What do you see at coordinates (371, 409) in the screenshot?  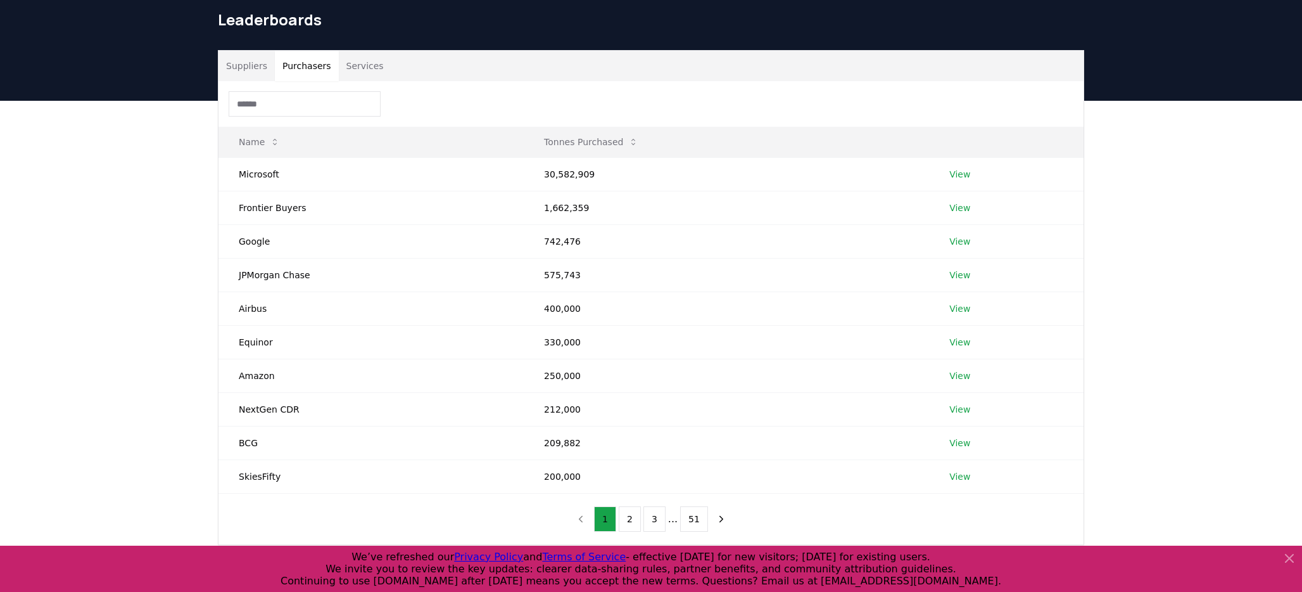 I see `td: NextGen CDR` at bounding box center [371, 409].